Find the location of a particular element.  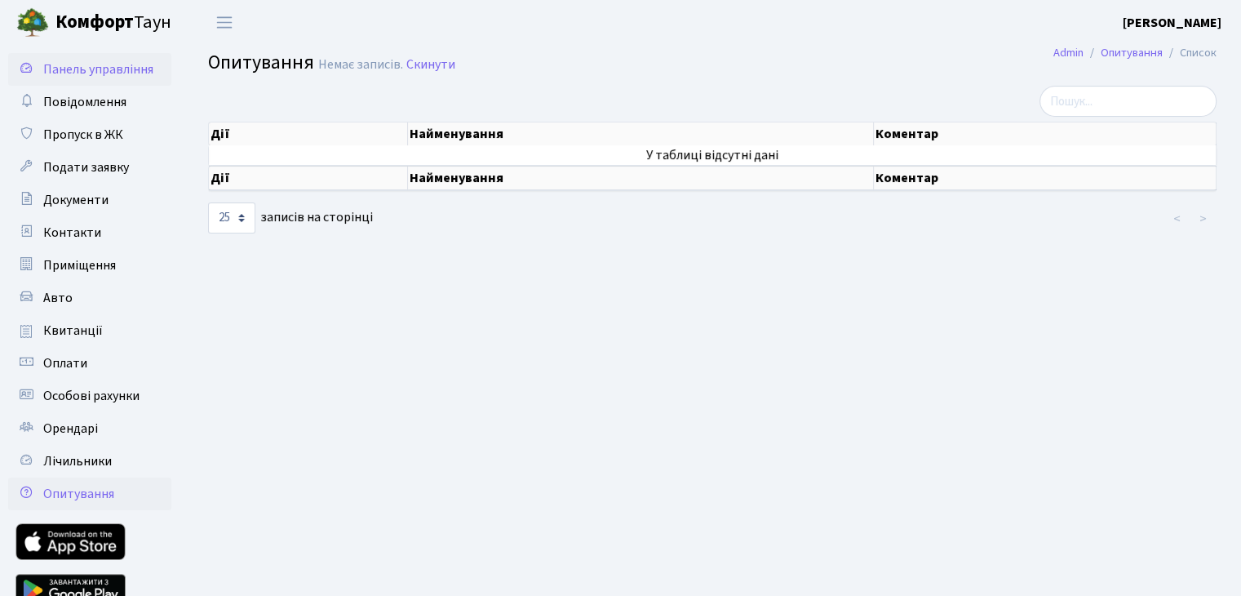

span: Документи is located at coordinates (76, 200).